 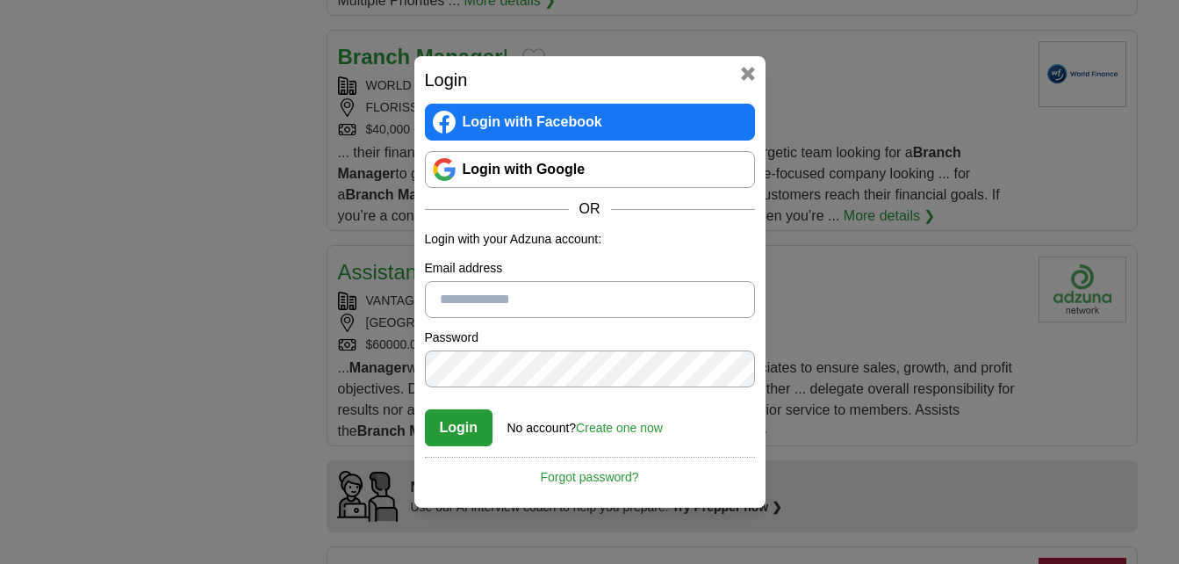 What do you see at coordinates (590, 337) in the screenshot?
I see `label: Password` at bounding box center [590, 337].